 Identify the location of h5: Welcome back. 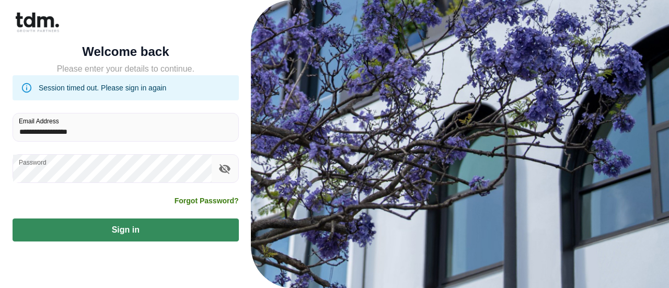
(125, 52).